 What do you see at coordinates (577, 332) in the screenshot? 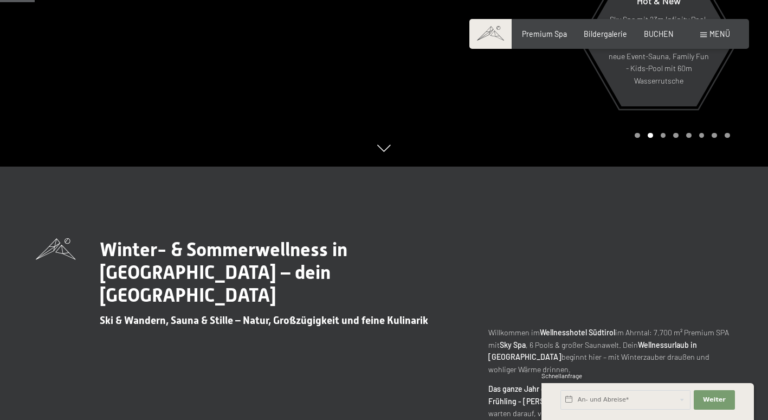
I see `strong: Wellnesshotel Südtirol` at bounding box center [577, 332].